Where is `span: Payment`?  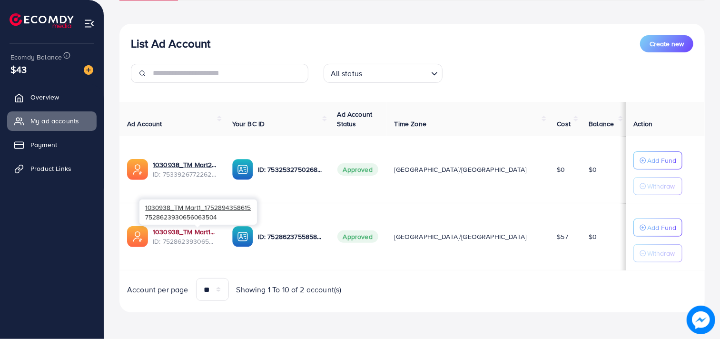
span: Payment is located at coordinates (44, 145).